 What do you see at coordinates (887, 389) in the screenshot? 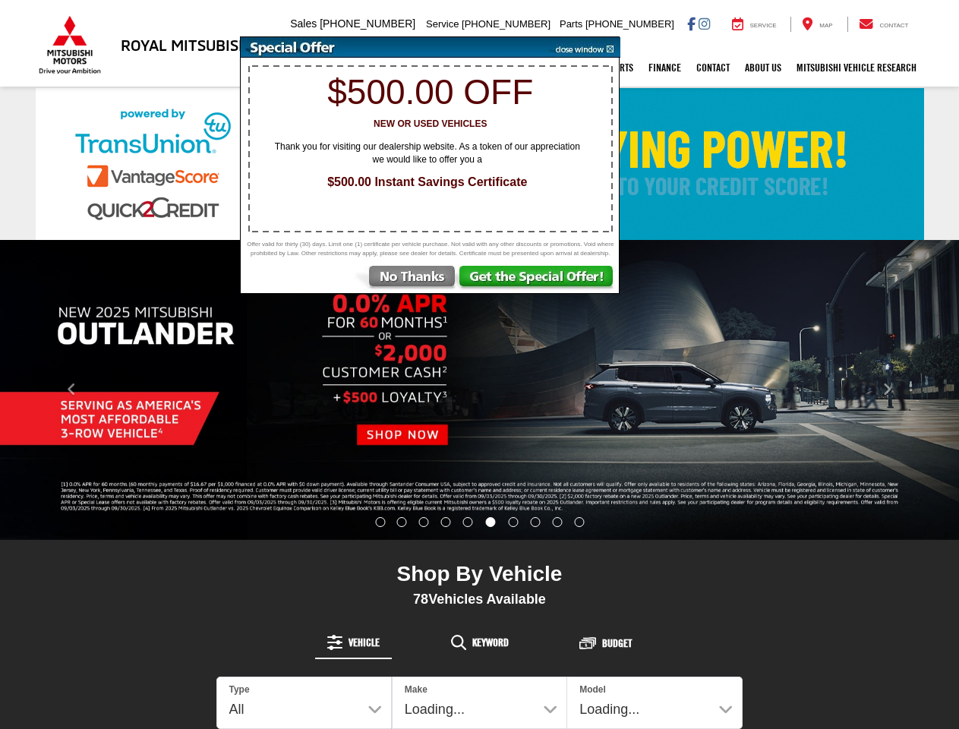
I see `button: Click to view next picture.` at bounding box center [887, 389].